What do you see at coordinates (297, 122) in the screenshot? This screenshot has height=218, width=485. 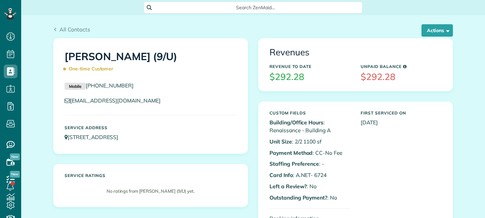 I see `b: Building/Office Hours` at bounding box center [297, 122].